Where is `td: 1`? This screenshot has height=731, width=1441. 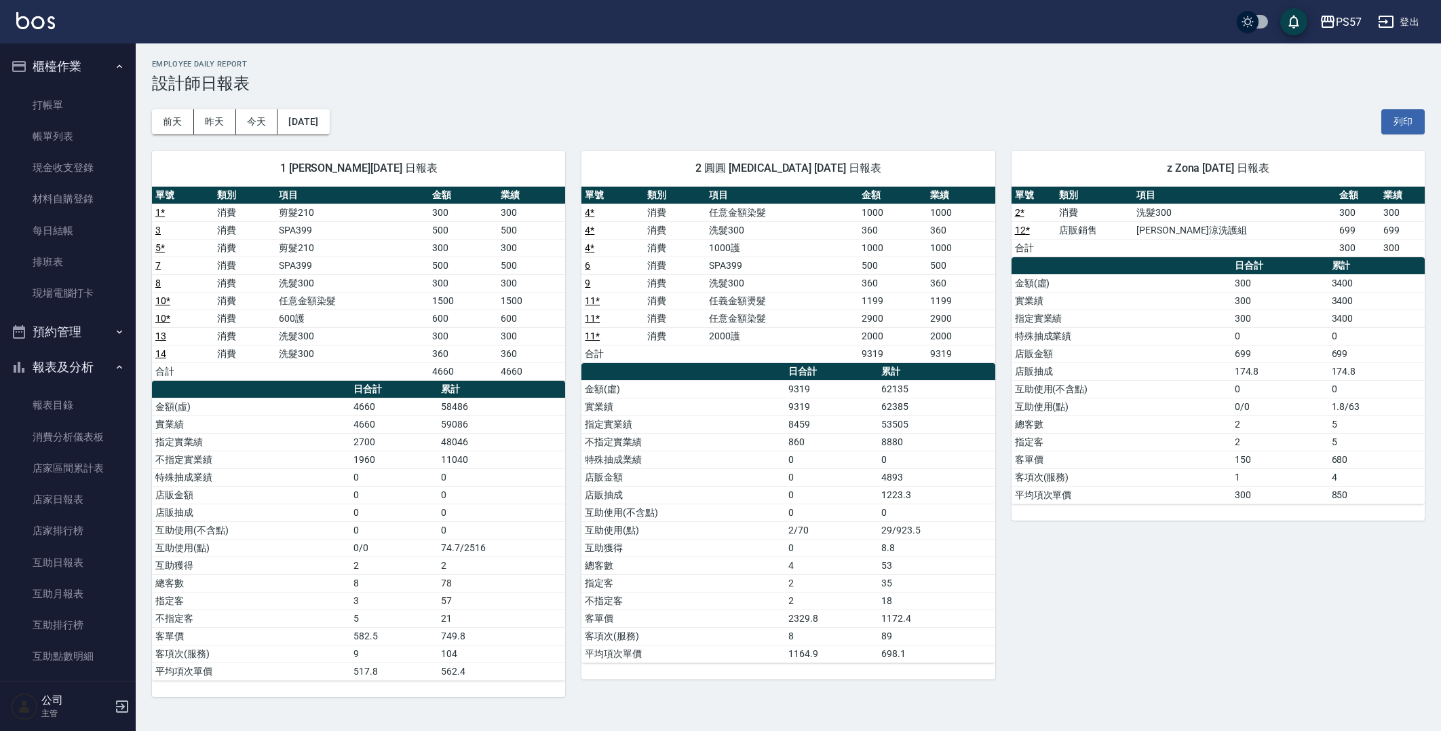 td: 1 is located at coordinates (1279, 477).